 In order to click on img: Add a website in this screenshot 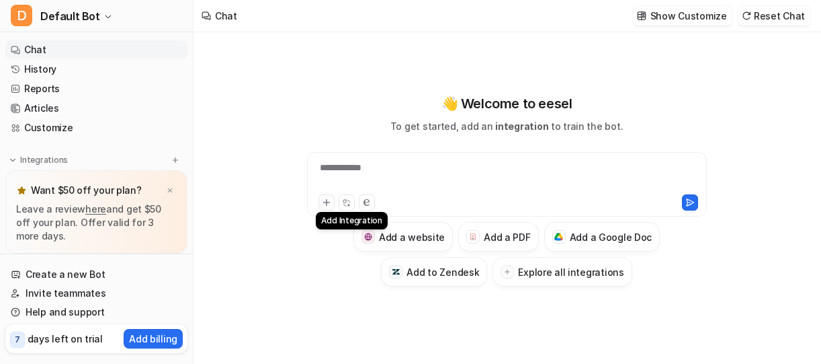, I will do `click(368, 237)`.